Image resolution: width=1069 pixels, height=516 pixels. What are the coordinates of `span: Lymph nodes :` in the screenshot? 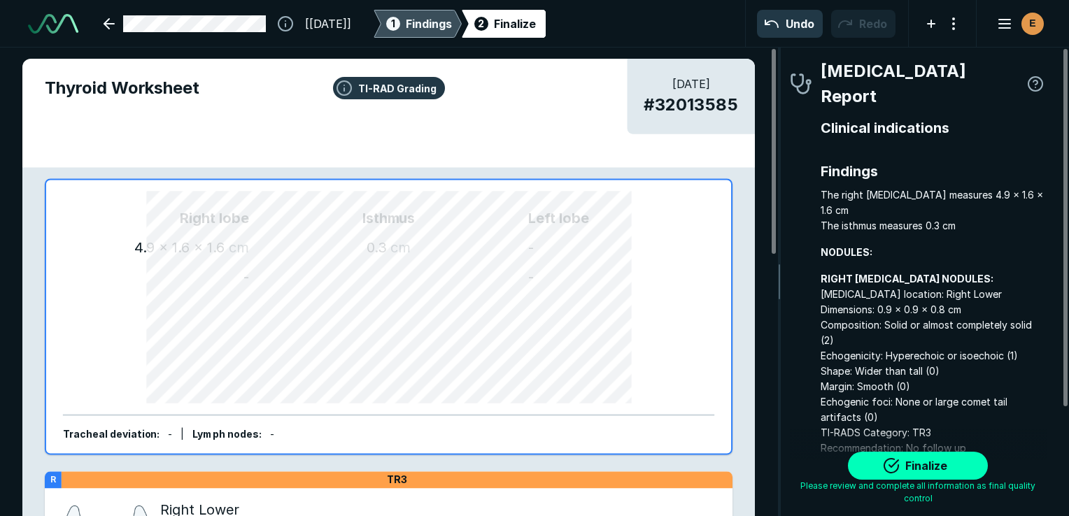 It's located at (227, 434).